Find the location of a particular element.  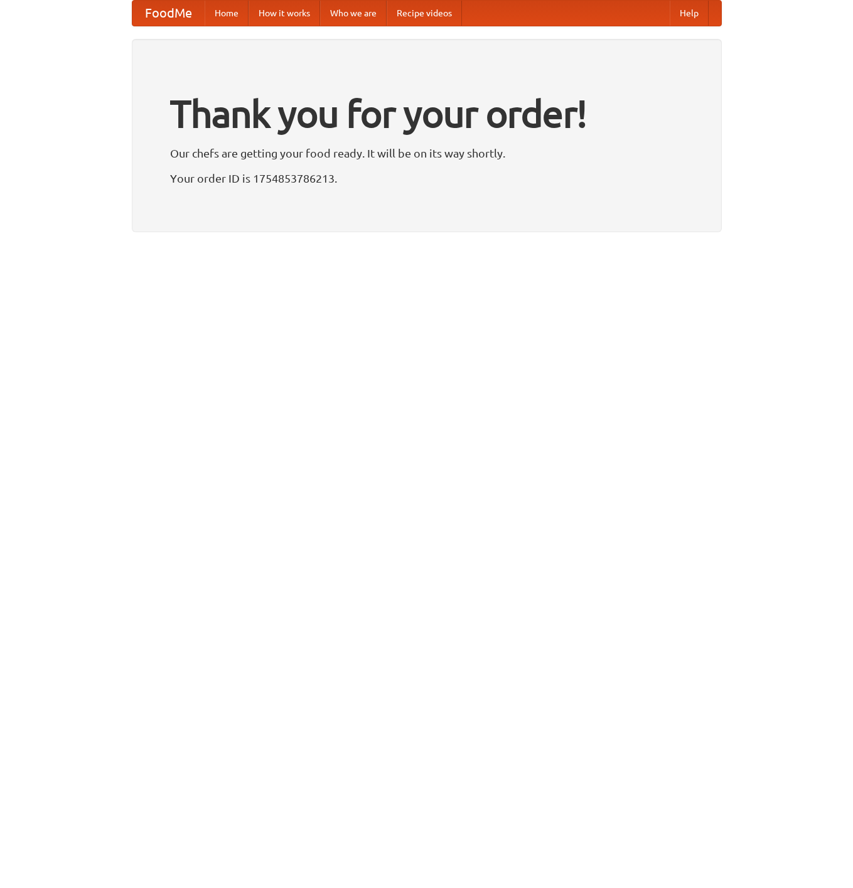

h1: Thank you for your order! is located at coordinates (427, 114).